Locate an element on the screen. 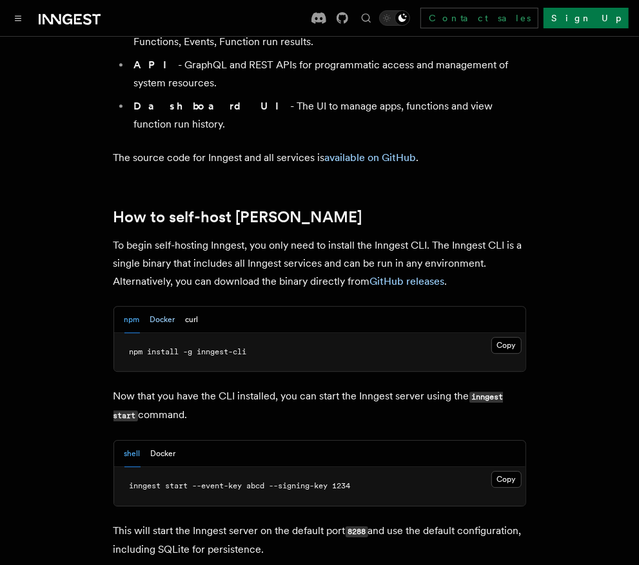 The width and height of the screenshot is (639, 565). button: Toggle dark mode is located at coordinates (394, 18).